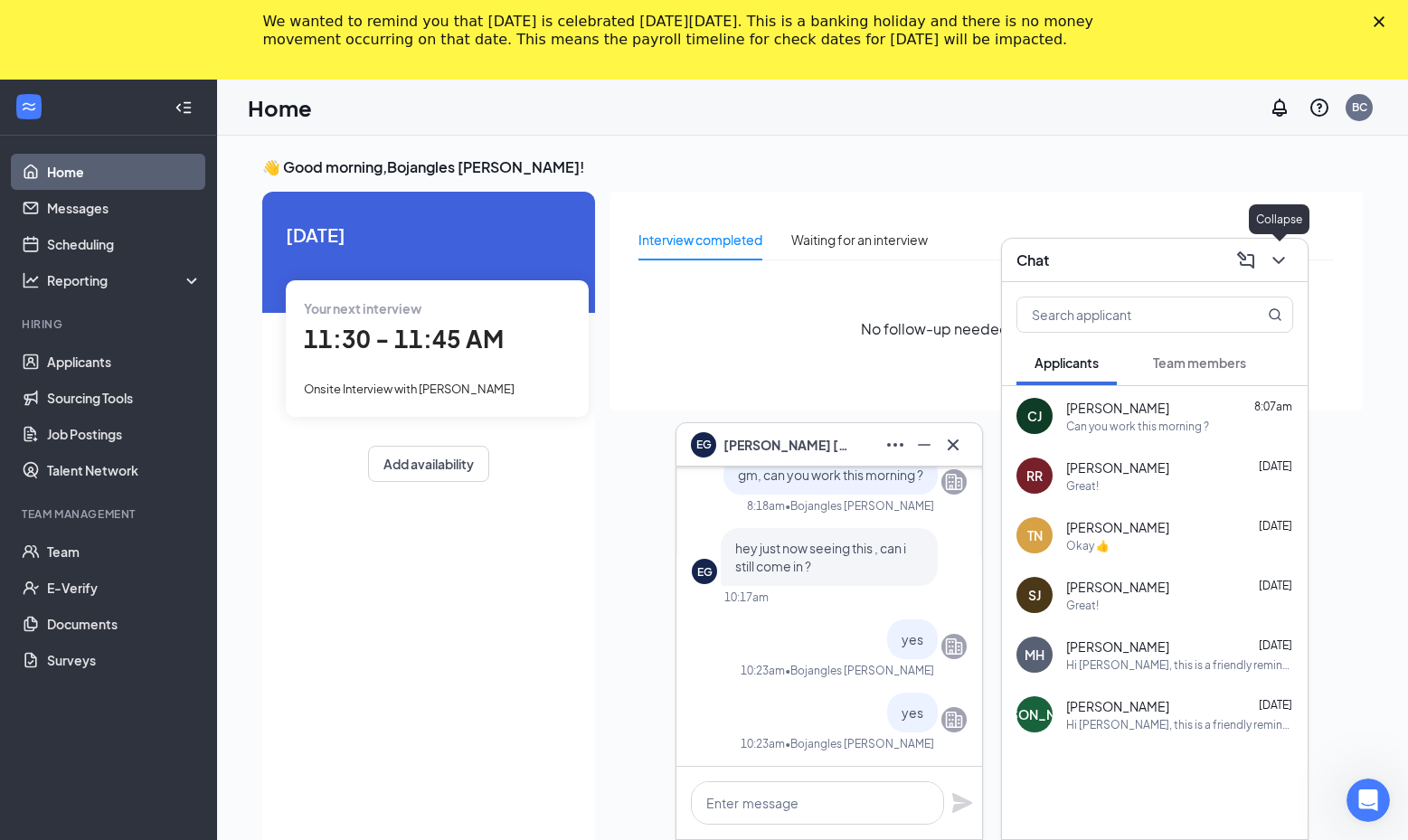 This screenshot has height=840, width=1408. I want to click on button: Ellipses, so click(895, 444).